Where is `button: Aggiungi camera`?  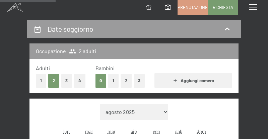
button: Aggiungi camera is located at coordinates (193, 81).